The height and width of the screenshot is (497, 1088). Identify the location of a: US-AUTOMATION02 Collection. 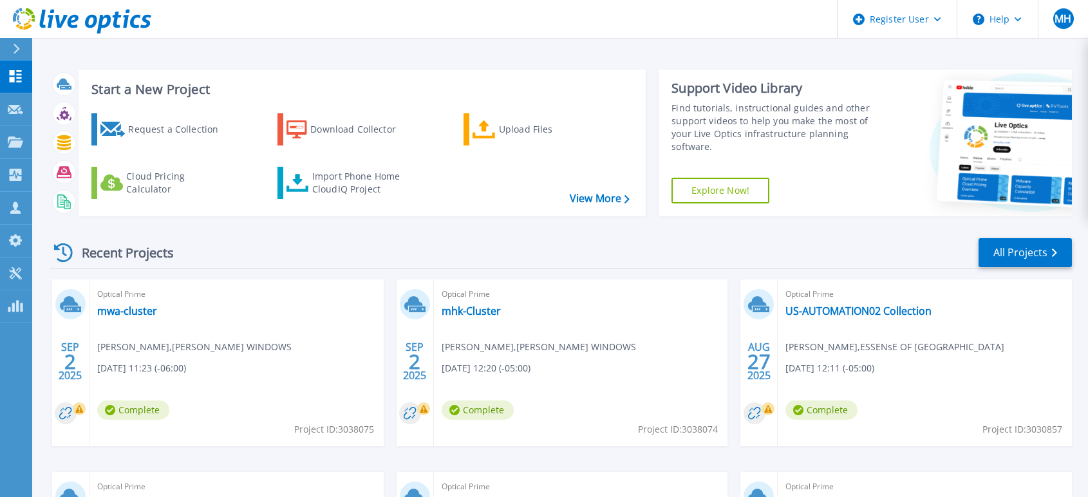
(858, 311).